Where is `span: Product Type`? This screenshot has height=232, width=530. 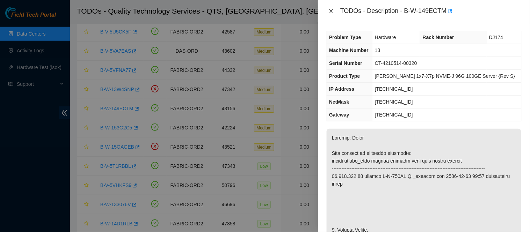
span: Product Type is located at coordinates (344, 76).